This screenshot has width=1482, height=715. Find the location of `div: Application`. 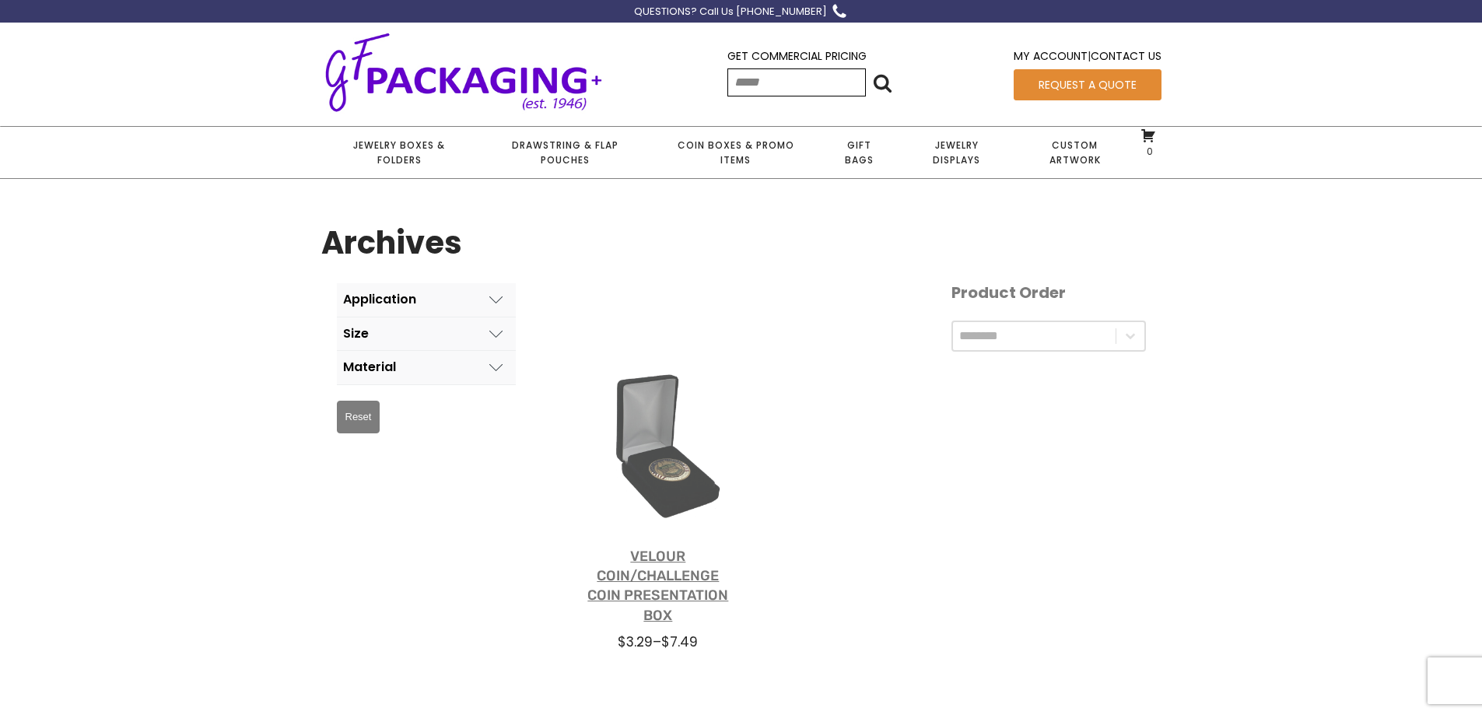

div: Application is located at coordinates (380, 299).